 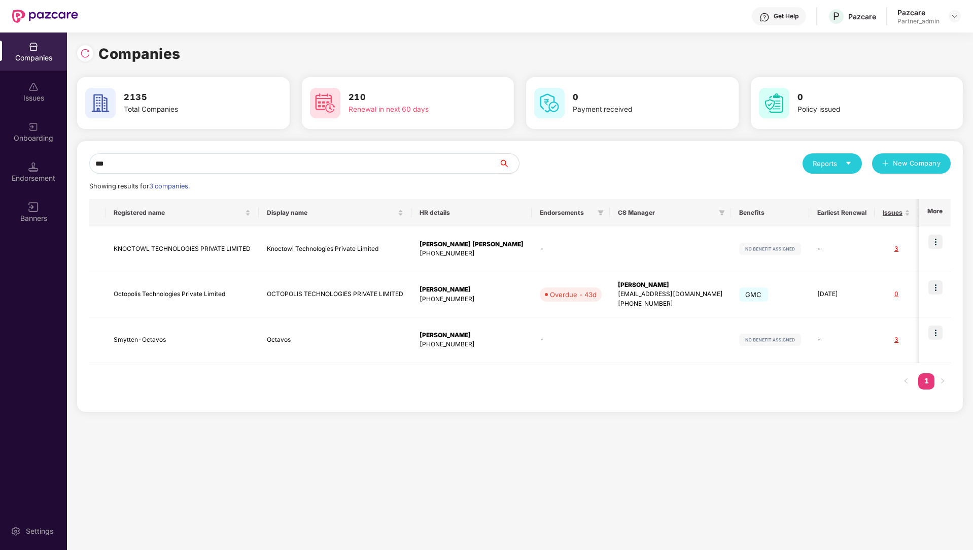 I want to click on li: Next Page, so click(x=943, y=381).